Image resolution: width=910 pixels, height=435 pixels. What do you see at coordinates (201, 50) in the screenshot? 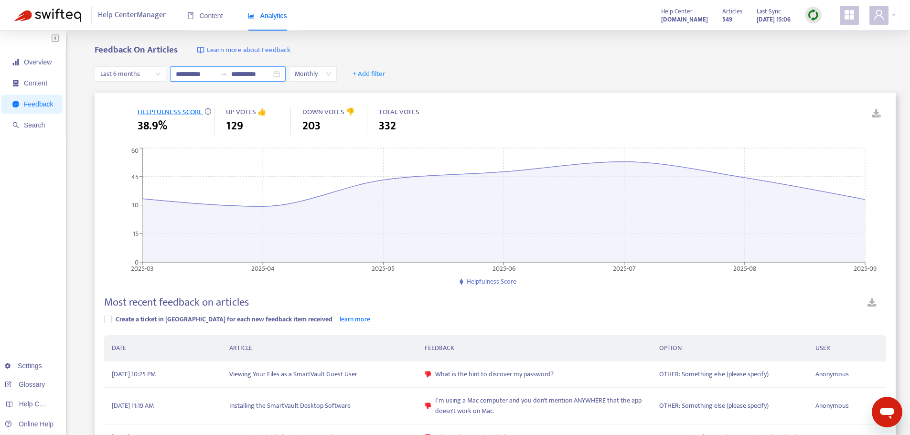
I see `img: image-link` at bounding box center [201, 50].